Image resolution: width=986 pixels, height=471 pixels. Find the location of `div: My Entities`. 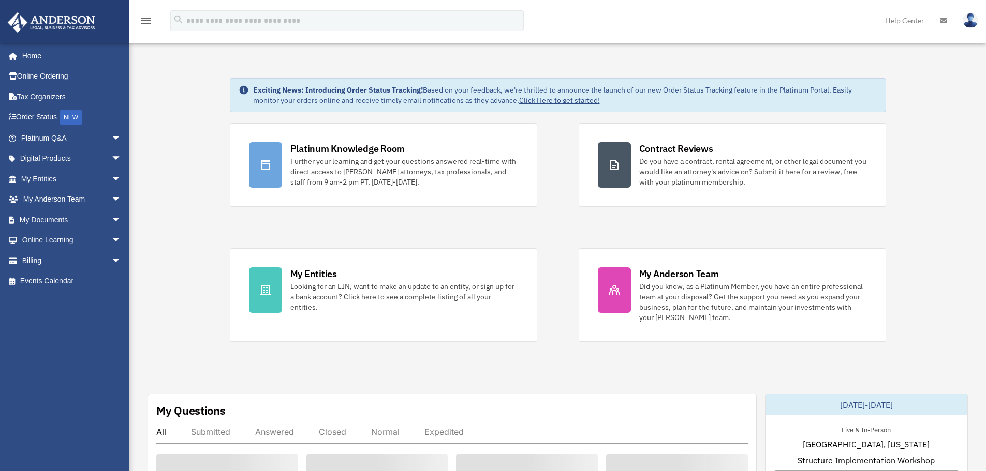

div: My Entities is located at coordinates (314, 274).